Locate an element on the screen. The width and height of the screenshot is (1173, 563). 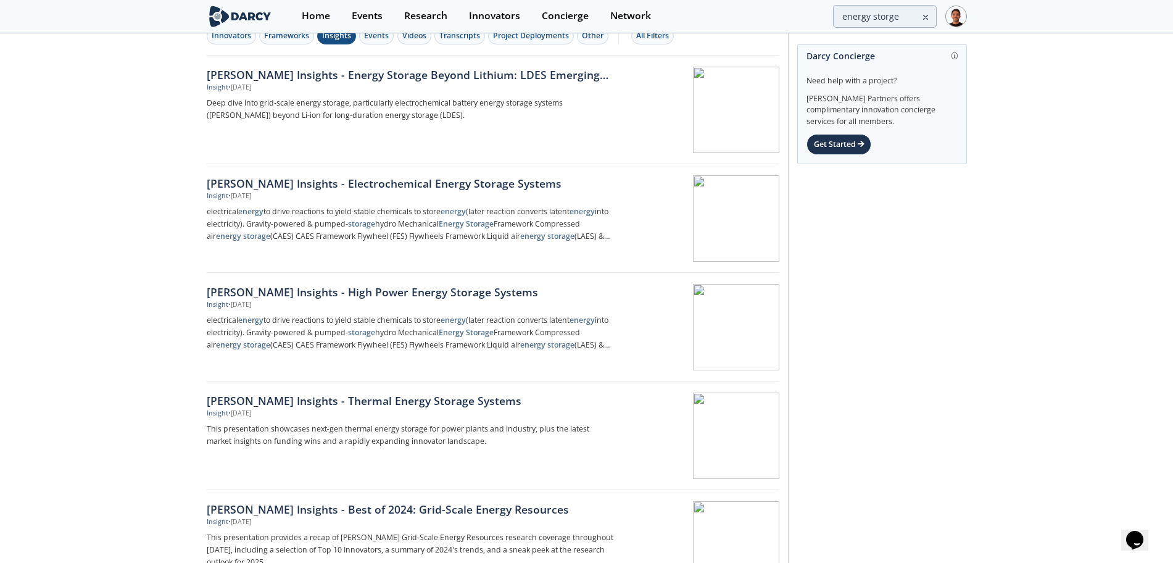
button: Frameworks is located at coordinates (286, 36).